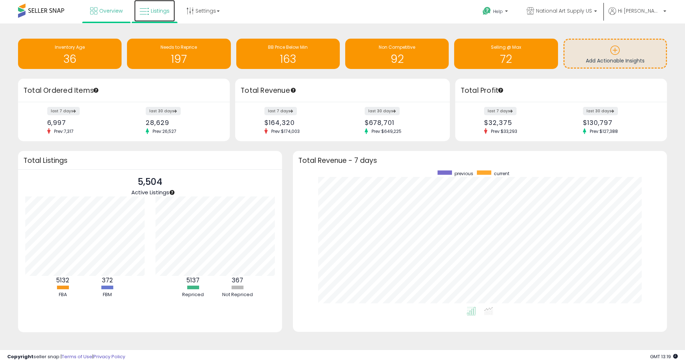 This screenshot has height=364, width=685. What do you see at coordinates (506, 47) in the screenshot?
I see `span: Selling @ Max` at bounding box center [506, 47].